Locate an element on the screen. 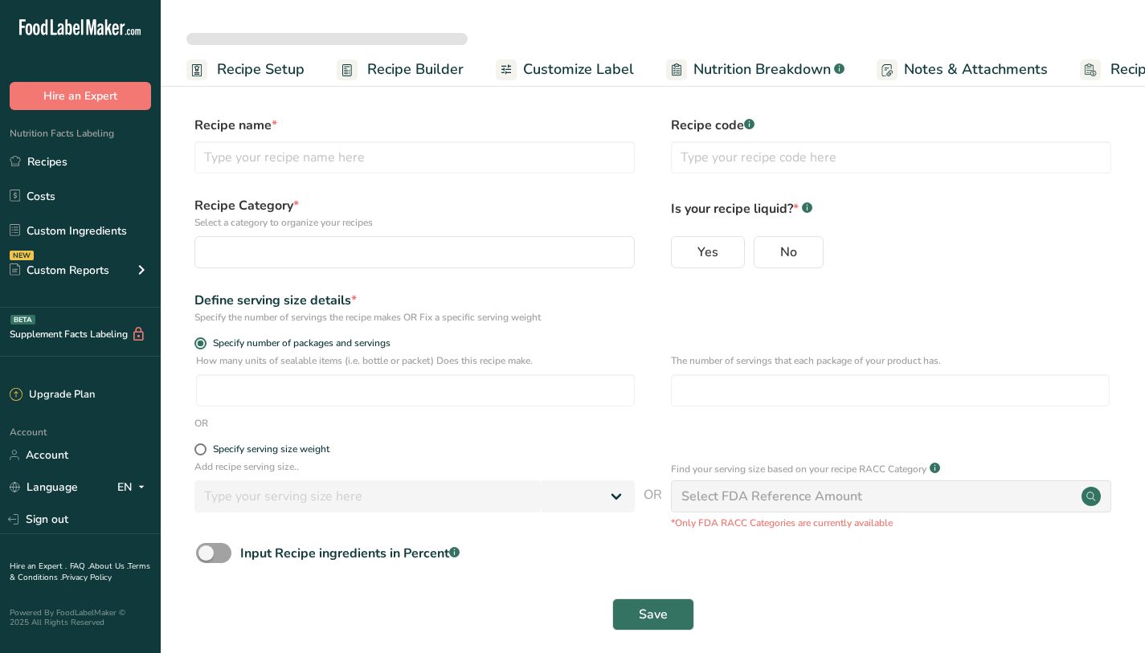 Image resolution: width=1145 pixels, height=653 pixels. div: Specify the number of servings the recipe makes OR Fix a specific serving weight is located at coordinates (414, 317).